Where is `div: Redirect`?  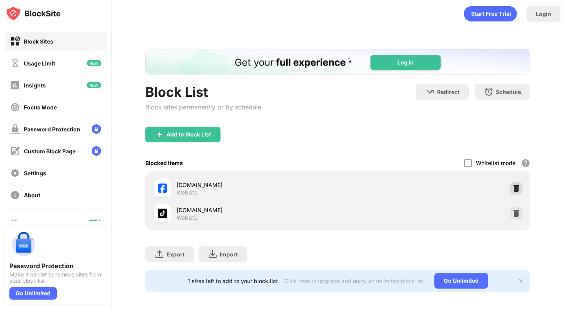 div: Redirect is located at coordinates (448, 92).